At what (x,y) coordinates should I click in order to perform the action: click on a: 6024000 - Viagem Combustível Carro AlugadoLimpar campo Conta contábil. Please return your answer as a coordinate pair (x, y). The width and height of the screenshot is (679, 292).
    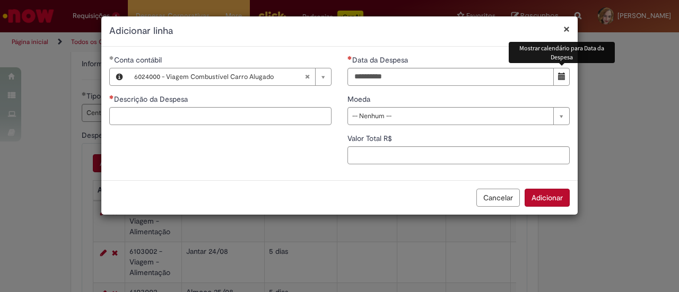
    Looking at the image, I should click on (230, 77).